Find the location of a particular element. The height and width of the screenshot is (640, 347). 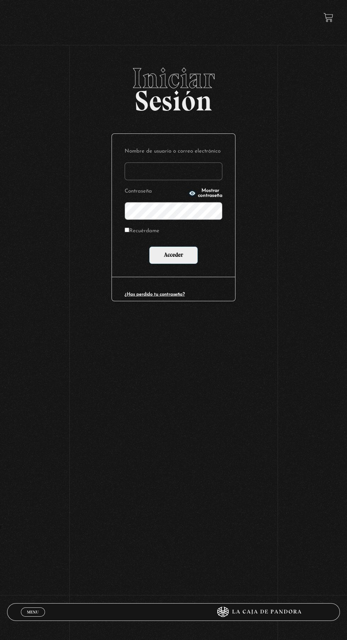

label: Recuérdame is located at coordinates (142, 231).